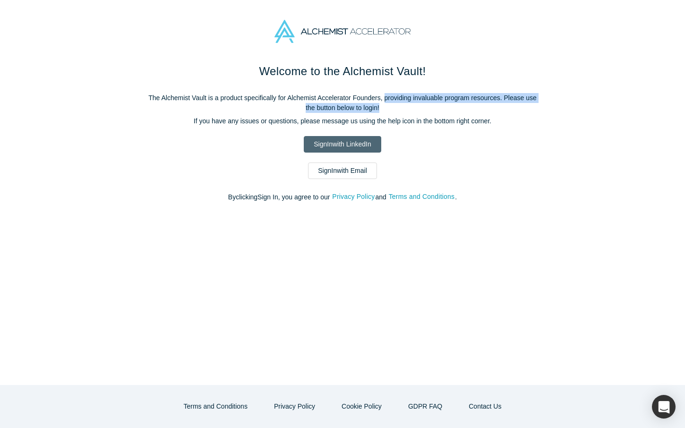  I want to click on button: Cookie Policy, so click(362, 406).